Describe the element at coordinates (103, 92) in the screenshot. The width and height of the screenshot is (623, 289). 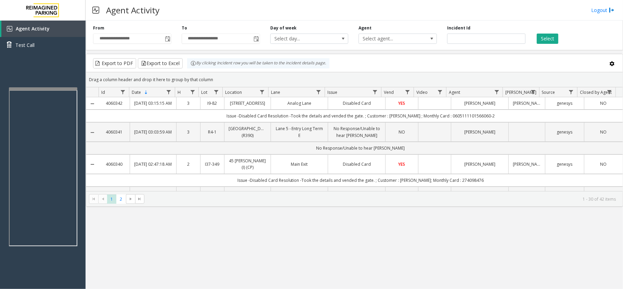
I see `span: Id` at that location.